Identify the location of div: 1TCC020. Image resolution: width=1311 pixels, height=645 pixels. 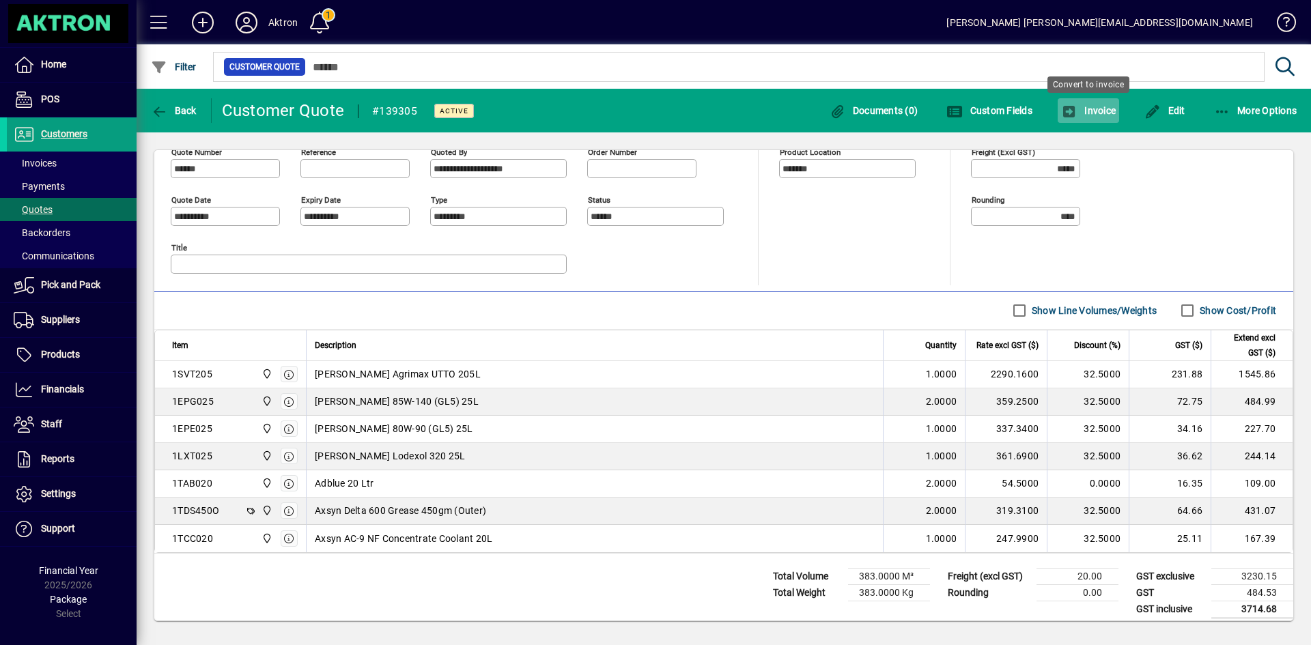
(193, 539).